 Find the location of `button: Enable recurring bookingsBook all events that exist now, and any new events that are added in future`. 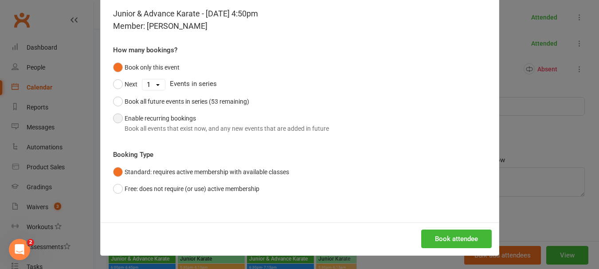

button: Enable recurring bookingsBook all events that exist now, and any new events that are added in future is located at coordinates (221, 123).